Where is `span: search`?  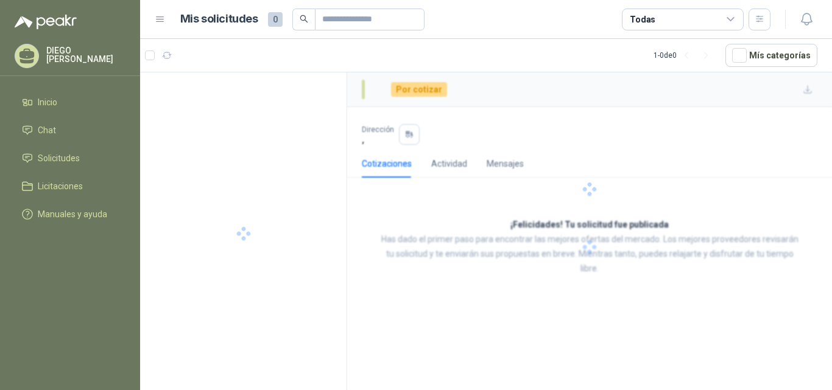 span: search is located at coordinates (304, 19).